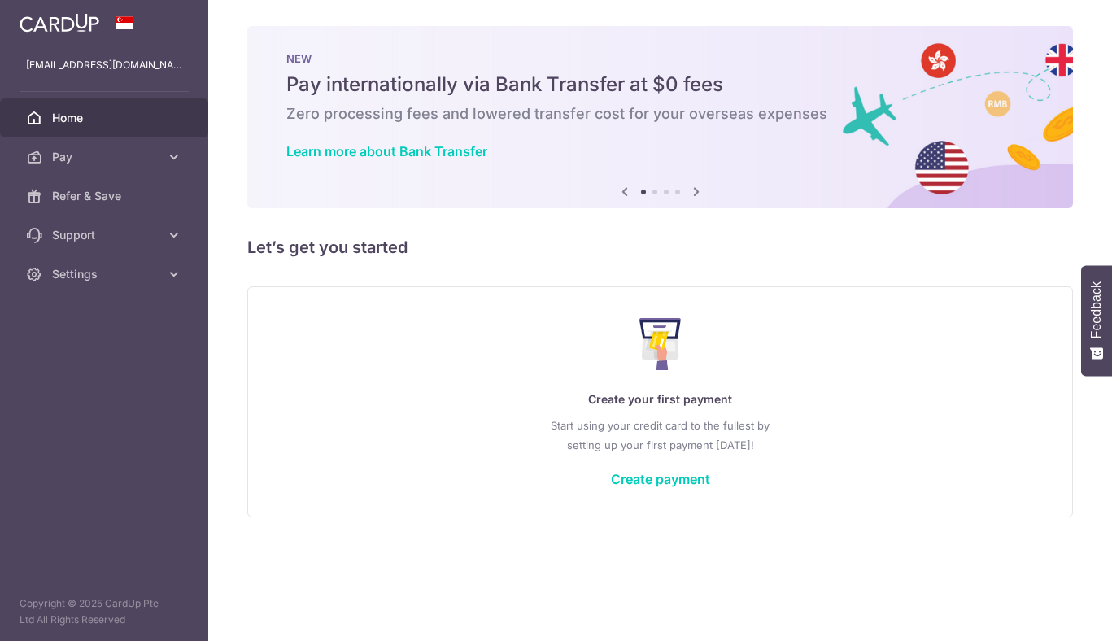 The width and height of the screenshot is (1112, 641). What do you see at coordinates (660, 85) in the screenshot?
I see `h5: Pay internationally via Bank Transfer at $0 fees` at bounding box center [660, 85].